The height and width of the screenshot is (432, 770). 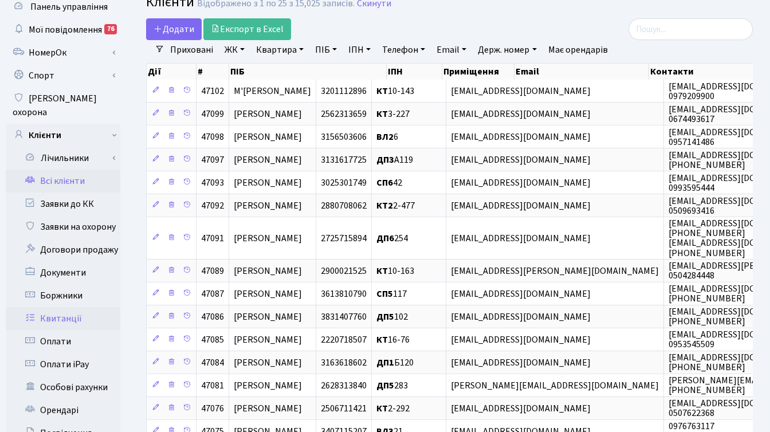 I want to click on a: Має орендарів, so click(x=578, y=50).